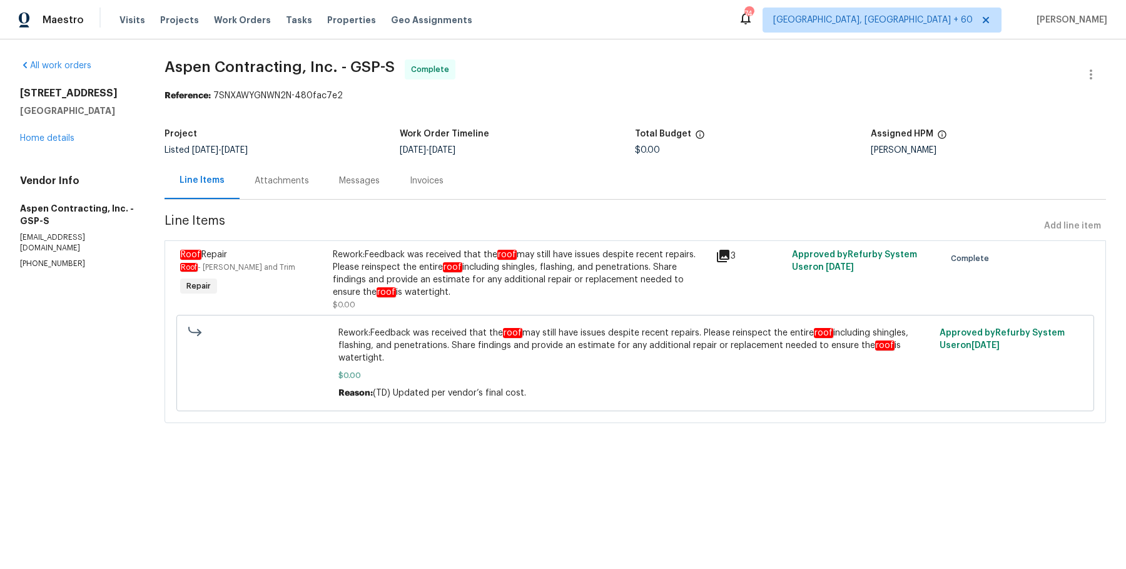  I want to click on h4: Vendor Info, so click(77, 181).